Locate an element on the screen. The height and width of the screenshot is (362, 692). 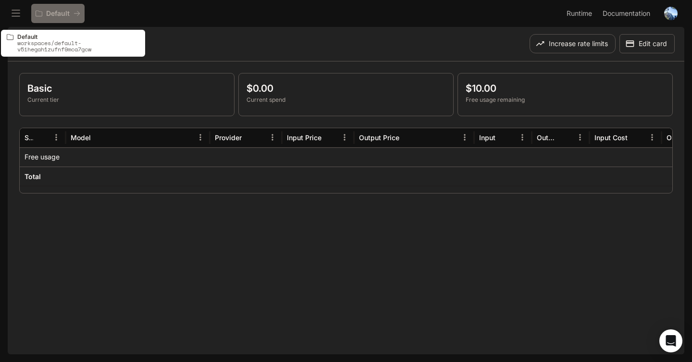
div: Output Price is located at coordinates (379, 137).